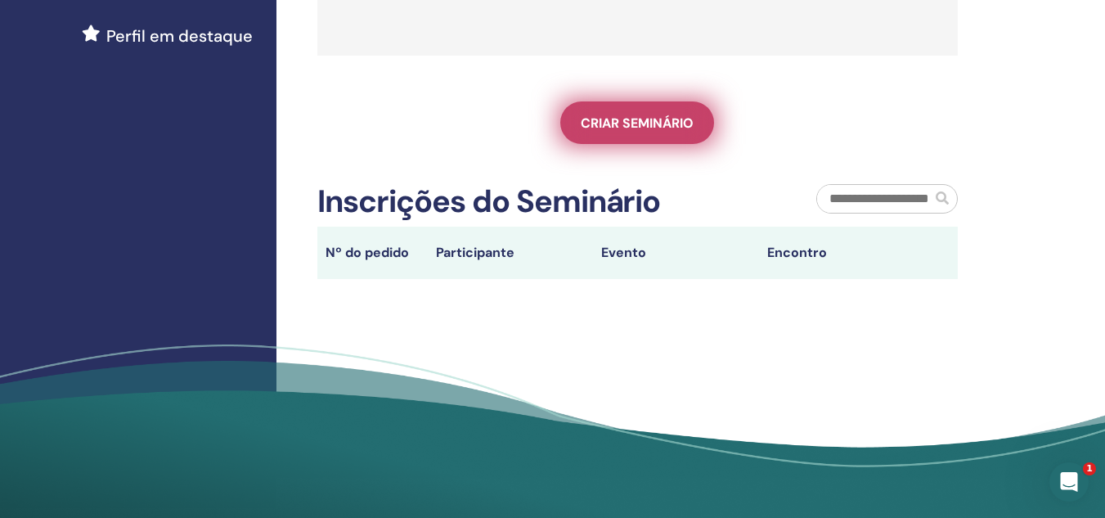  Describe the element at coordinates (1090, 469) in the screenshot. I see `span: 1` at that location.